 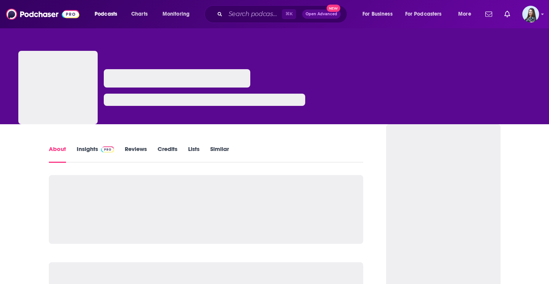 I want to click on span: Monitoring, so click(x=176, y=14).